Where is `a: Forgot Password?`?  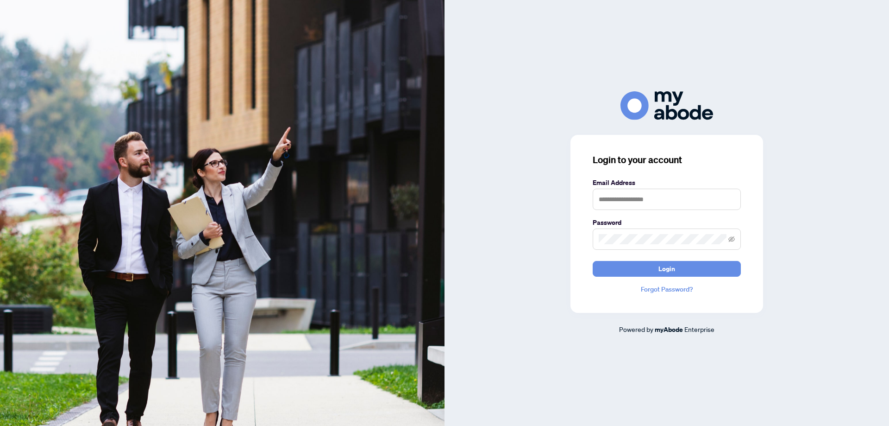 a: Forgot Password? is located at coordinates (667, 289).